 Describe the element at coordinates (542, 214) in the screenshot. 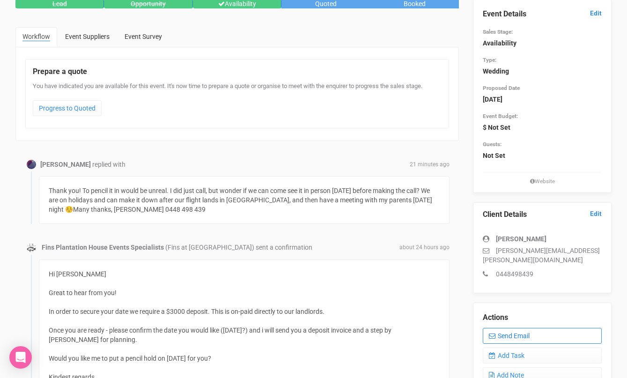

I see `legend: Client Details` at that location.